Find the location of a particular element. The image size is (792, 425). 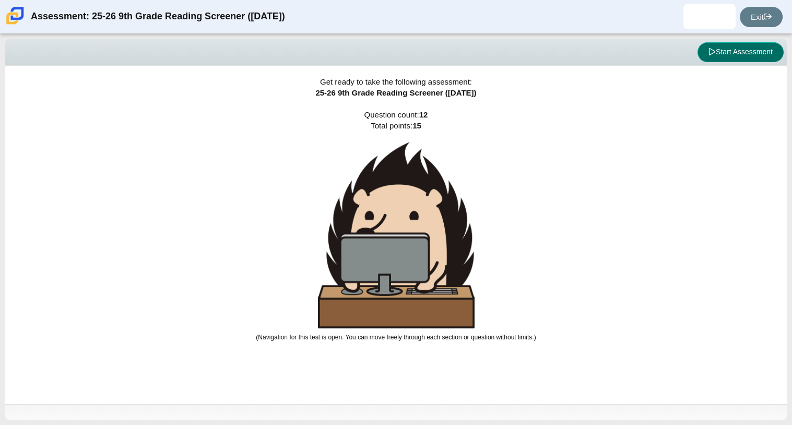

a: Carmen School of Science & Technology is located at coordinates (15, 23).